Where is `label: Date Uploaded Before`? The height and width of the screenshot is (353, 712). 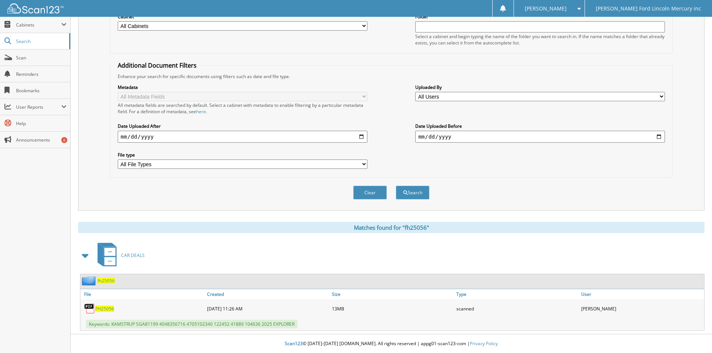
label: Date Uploaded Before is located at coordinates (540, 126).